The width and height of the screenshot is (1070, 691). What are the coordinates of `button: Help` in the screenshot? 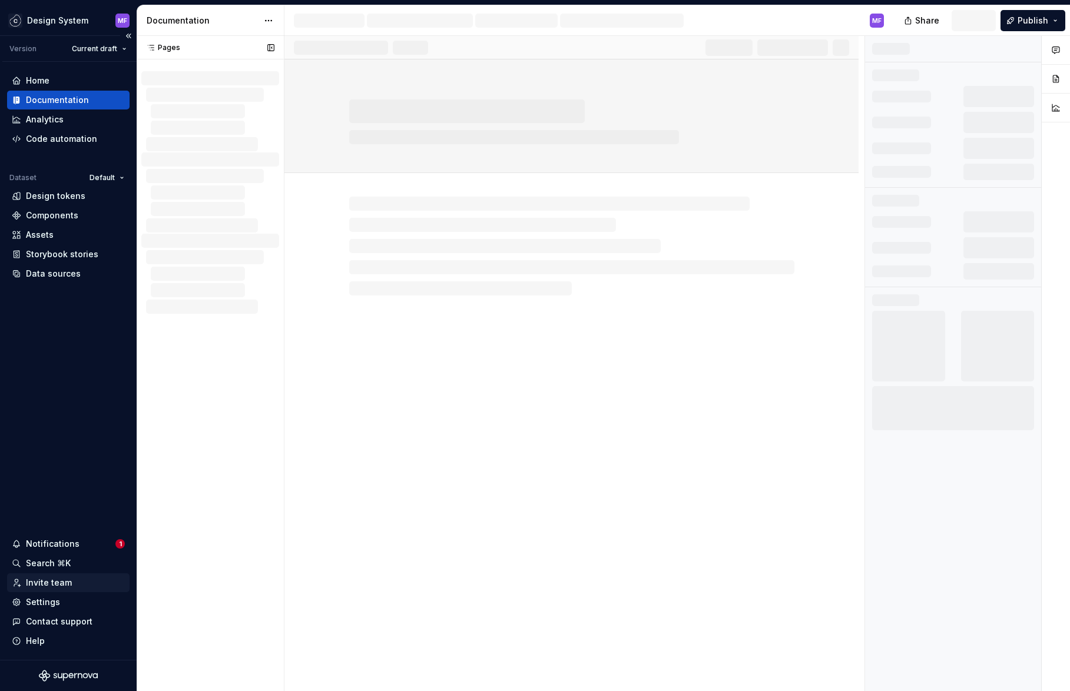 It's located at (68, 641).